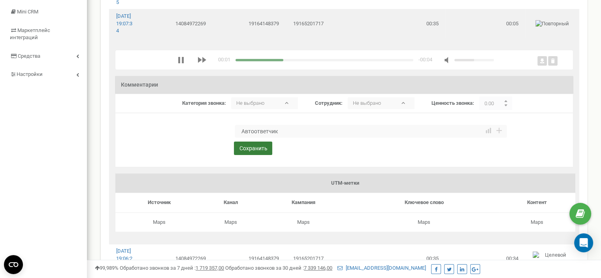  Describe the element at coordinates (231, 203) in the screenshot. I see `td: Канал` at that location.